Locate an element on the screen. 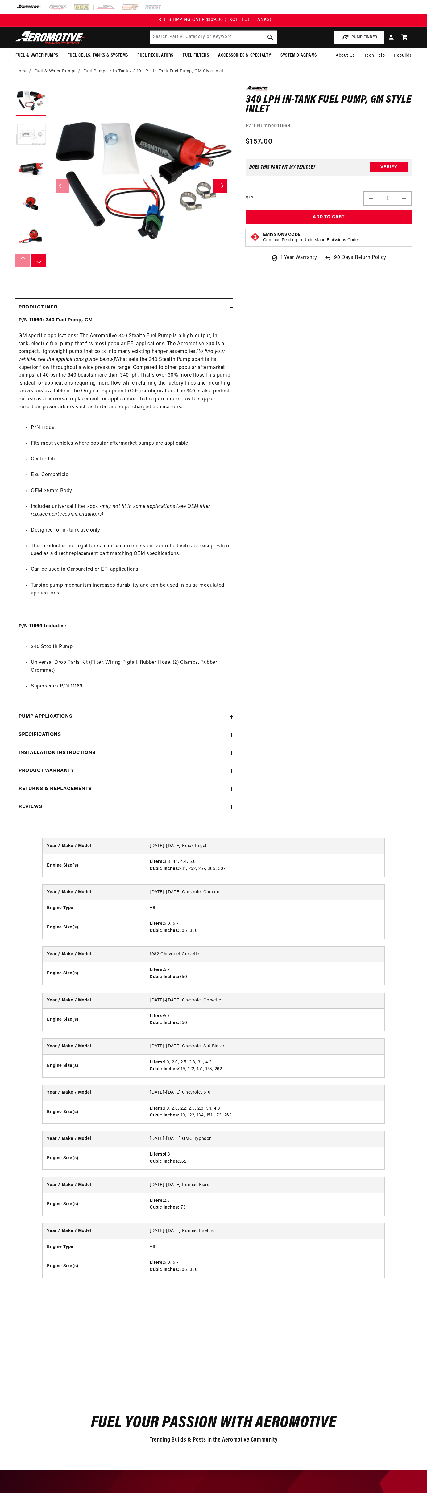 Image resolution: width=427 pixels, height=1493 pixels. summary: Product warranty is located at coordinates (124, 771).